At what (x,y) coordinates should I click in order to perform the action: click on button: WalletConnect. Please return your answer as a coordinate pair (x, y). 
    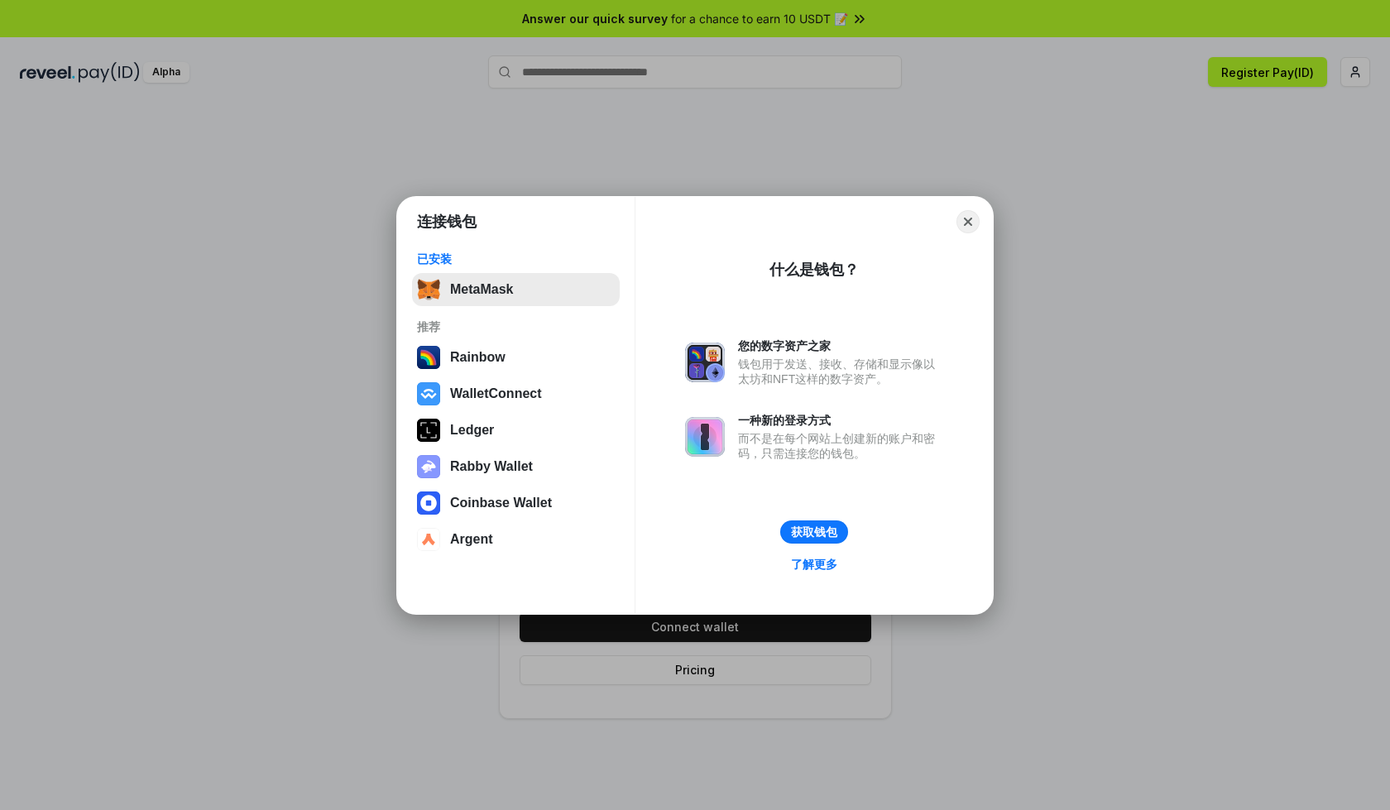
    Looking at the image, I should click on (516, 394).